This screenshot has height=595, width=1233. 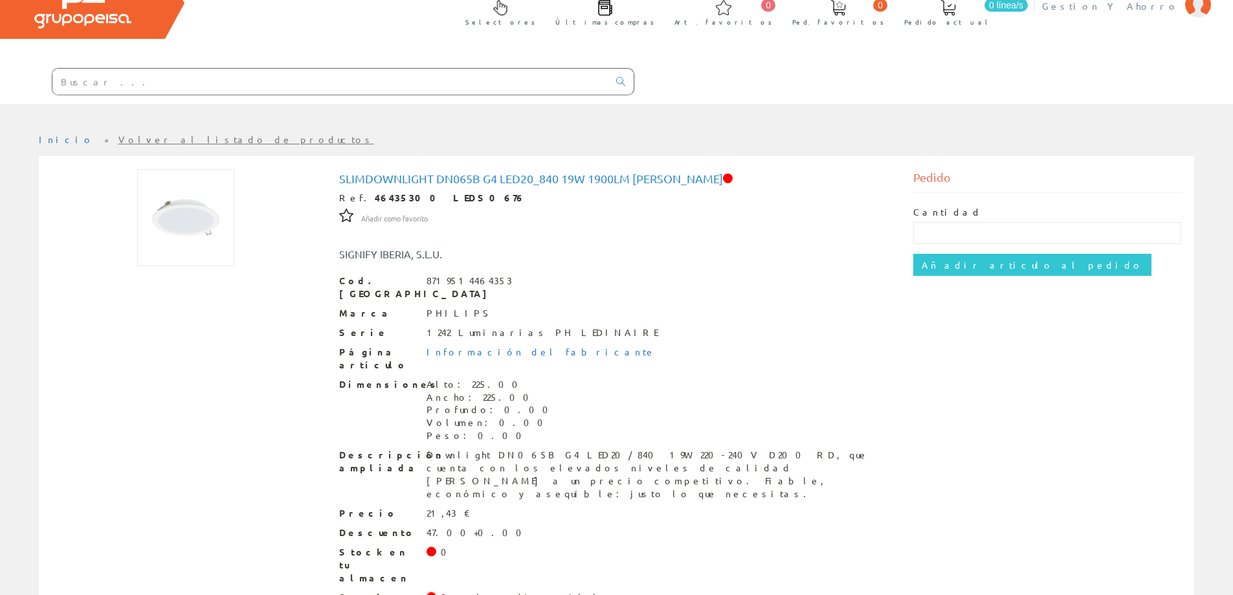 I want to click on input: Añadir artículo al pedido, so click(x=1032, y=265).